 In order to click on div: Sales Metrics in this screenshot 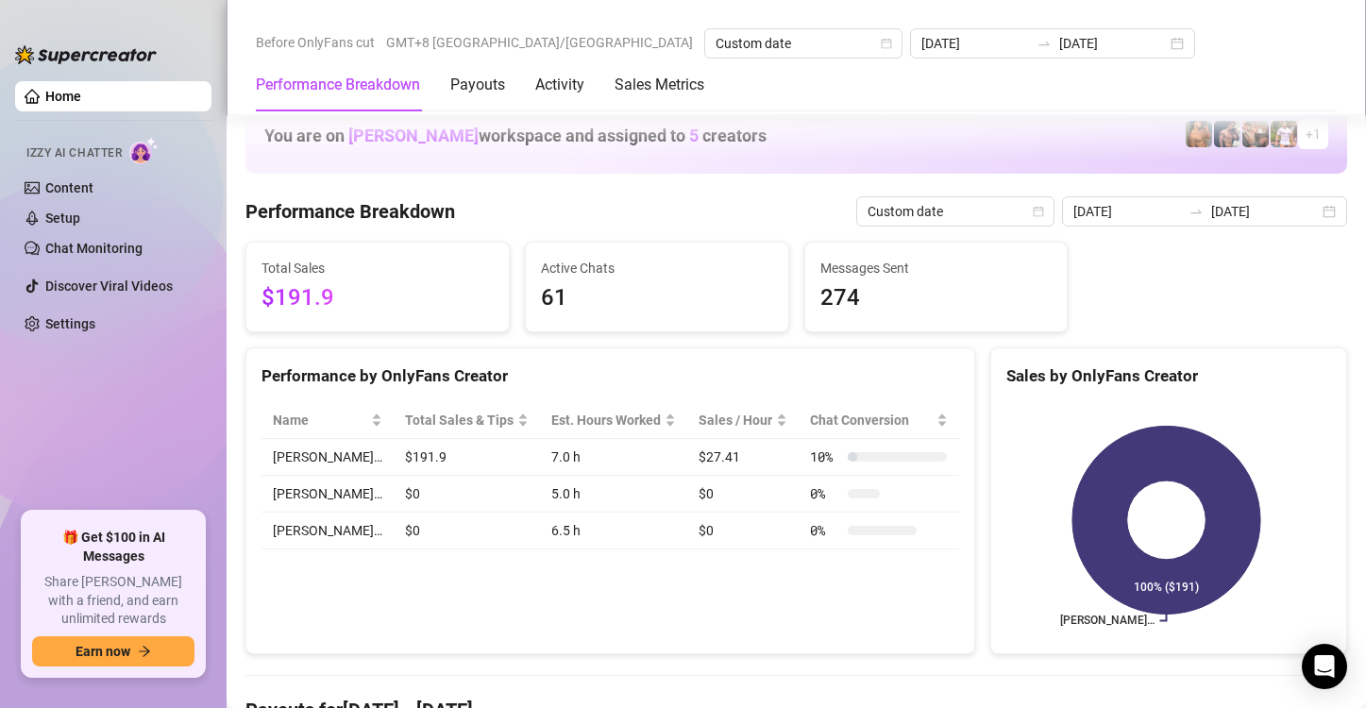, I will do `click(659, 85)`.